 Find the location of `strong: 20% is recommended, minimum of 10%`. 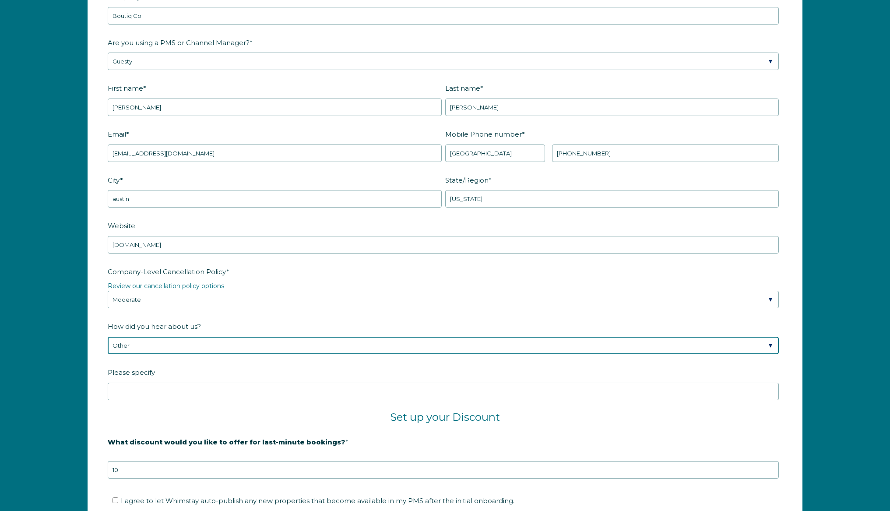

strong: 20% is recommended, minimum of 10% is located at coordinates (176, 456).